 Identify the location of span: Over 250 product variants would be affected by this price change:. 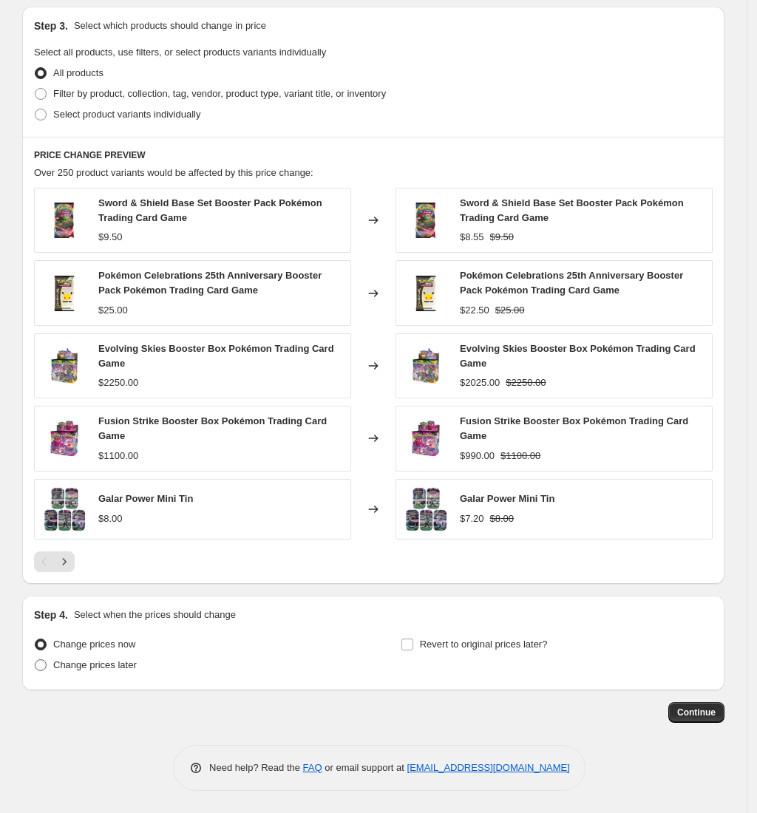
(174, 172).